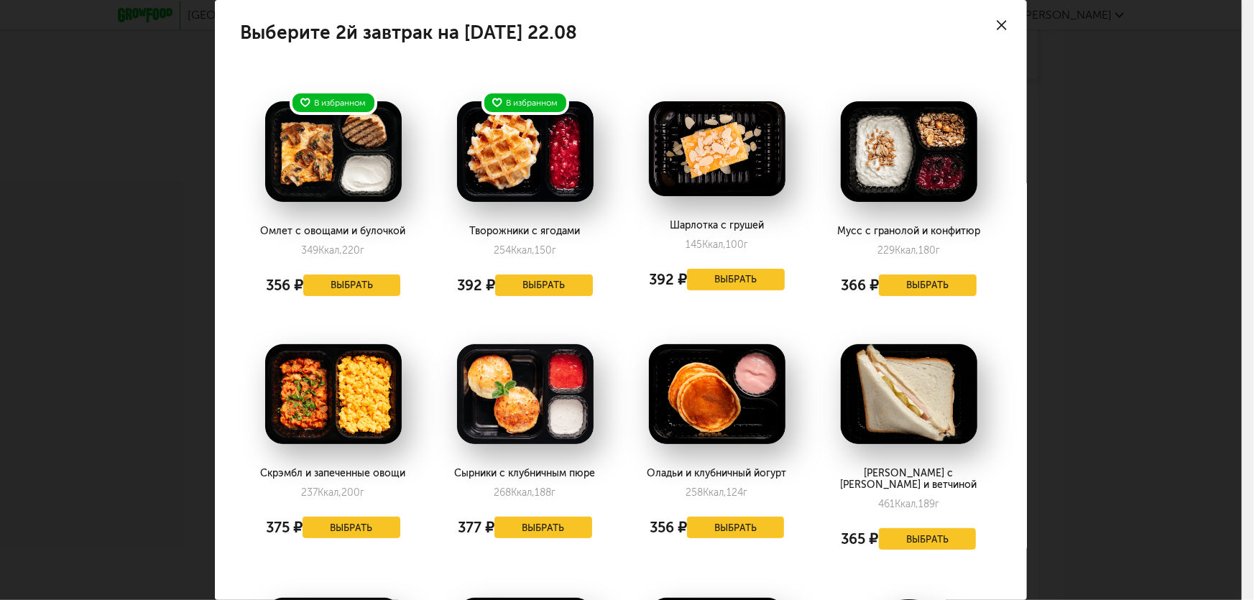  I want to click on div: Мусс с гранолой и конфитюр, so click(908, 231).